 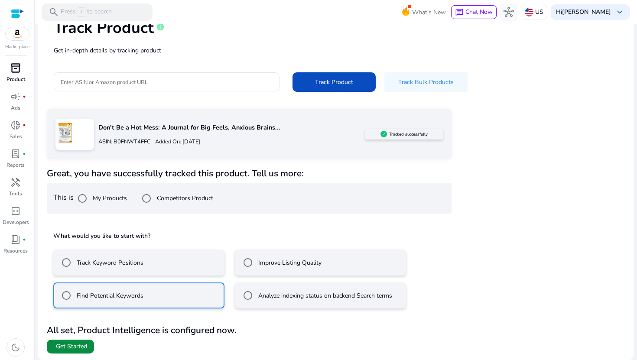 I want to click on span: lab_profile, so click(x=16, y=154).